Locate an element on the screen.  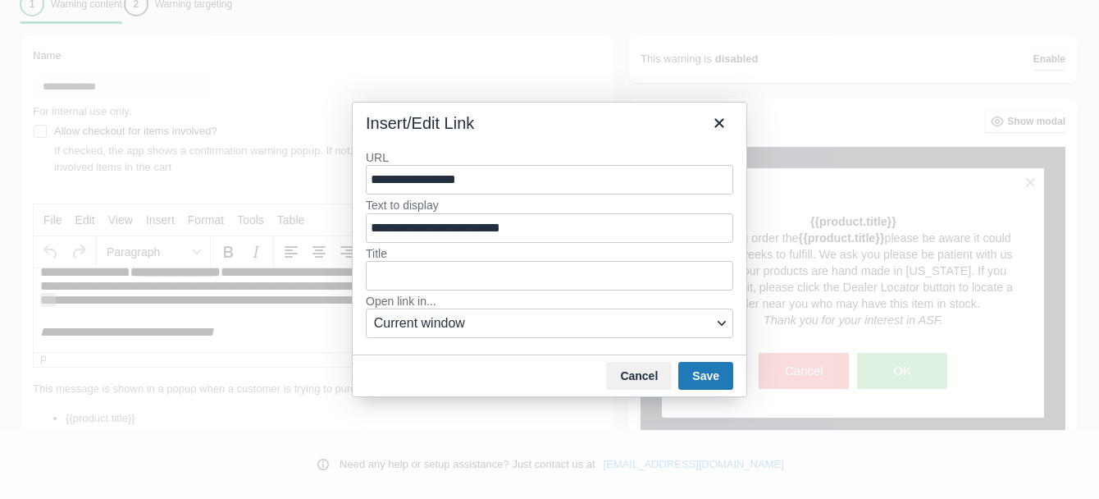
button: Save is located at coordinates (705, 376).